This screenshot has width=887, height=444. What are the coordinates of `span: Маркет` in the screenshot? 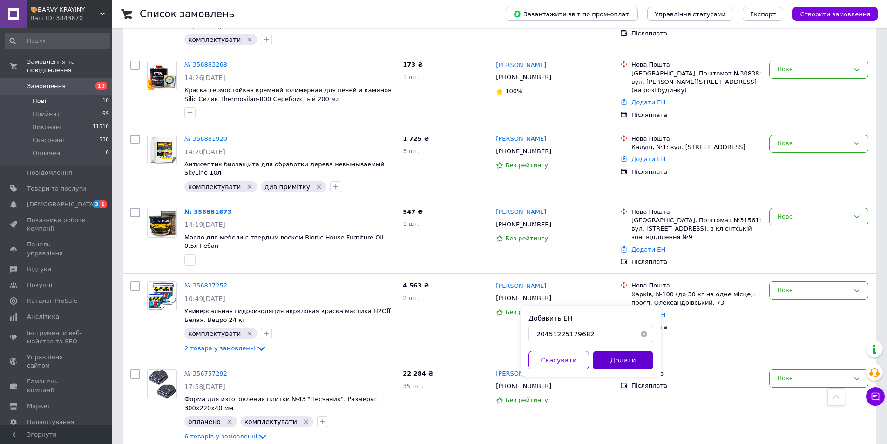 It's located at (39, 406).